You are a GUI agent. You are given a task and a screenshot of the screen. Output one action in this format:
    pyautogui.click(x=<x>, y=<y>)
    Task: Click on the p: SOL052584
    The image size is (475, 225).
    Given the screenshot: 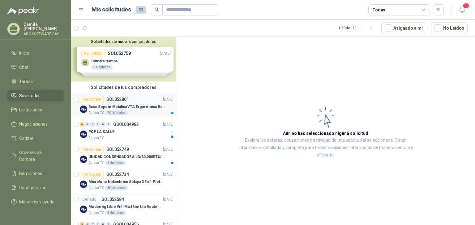 What is the action you would take?
    pyautogui.click(x=112, y=200)
    